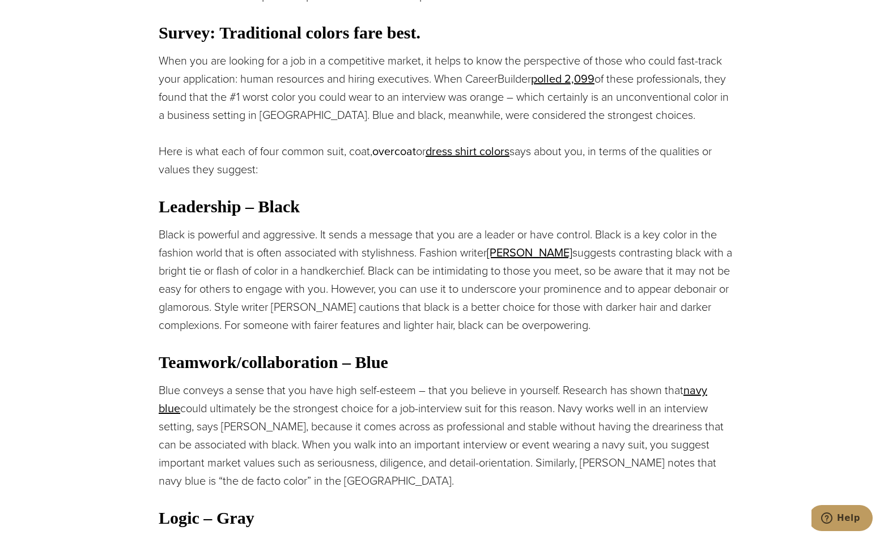 Image resolution: width=884 pixels, height=539 pixels. What do you see at coordinates (37, 13) in the screenshot?
I see `span: Help` at bounding box center [37, 13].